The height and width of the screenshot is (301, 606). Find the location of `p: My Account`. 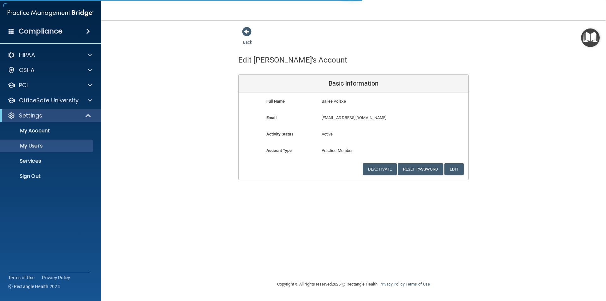

p: My Account is located at coordinates (47, 131).